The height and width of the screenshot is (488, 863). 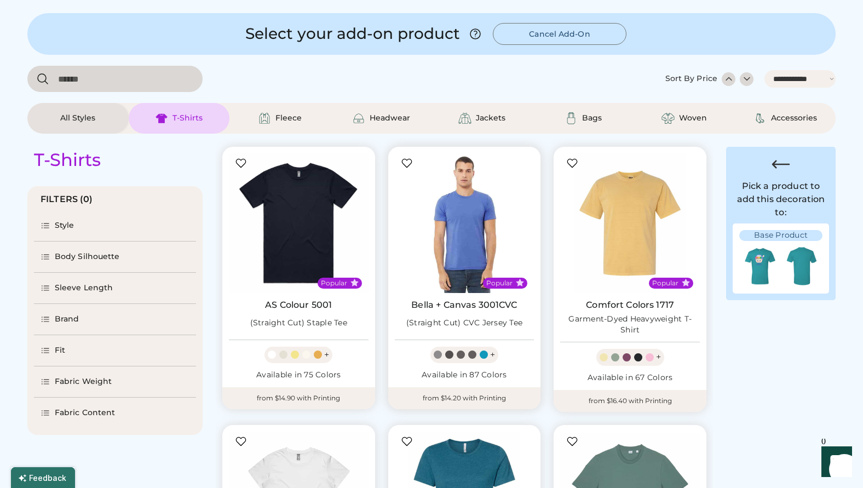 I want to click on div: Sort By Price, so click(x=691, y=79).